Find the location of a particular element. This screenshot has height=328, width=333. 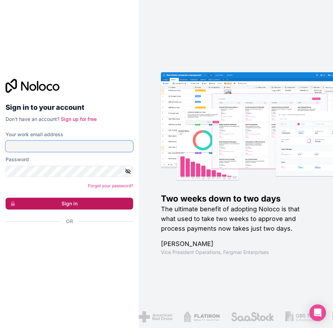

h1: Two weeks down to two days is located at coordinates (236, 199).